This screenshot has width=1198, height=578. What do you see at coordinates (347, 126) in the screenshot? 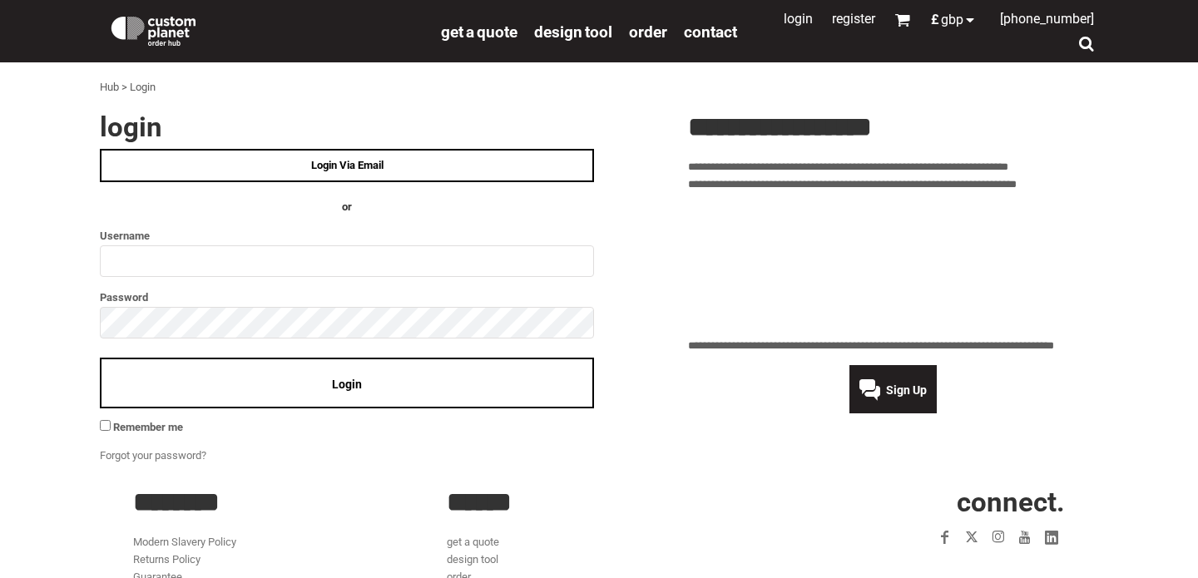
I see `h2: Login` at bounding box center [347, 126].